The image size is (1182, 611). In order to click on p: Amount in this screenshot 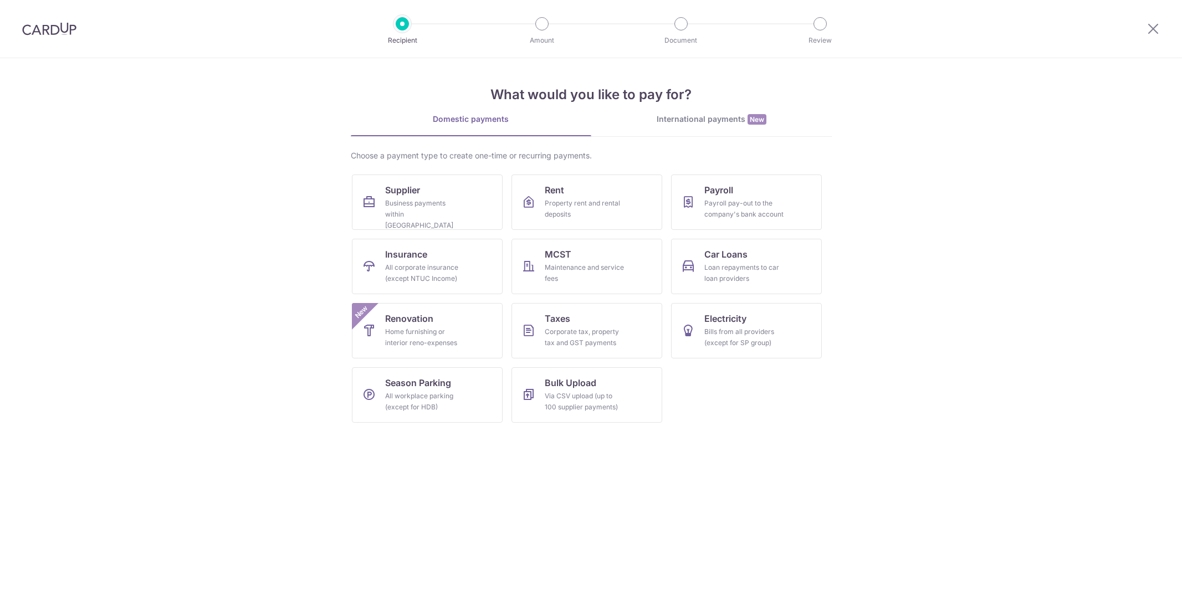, I will do `click(542, 40)`.